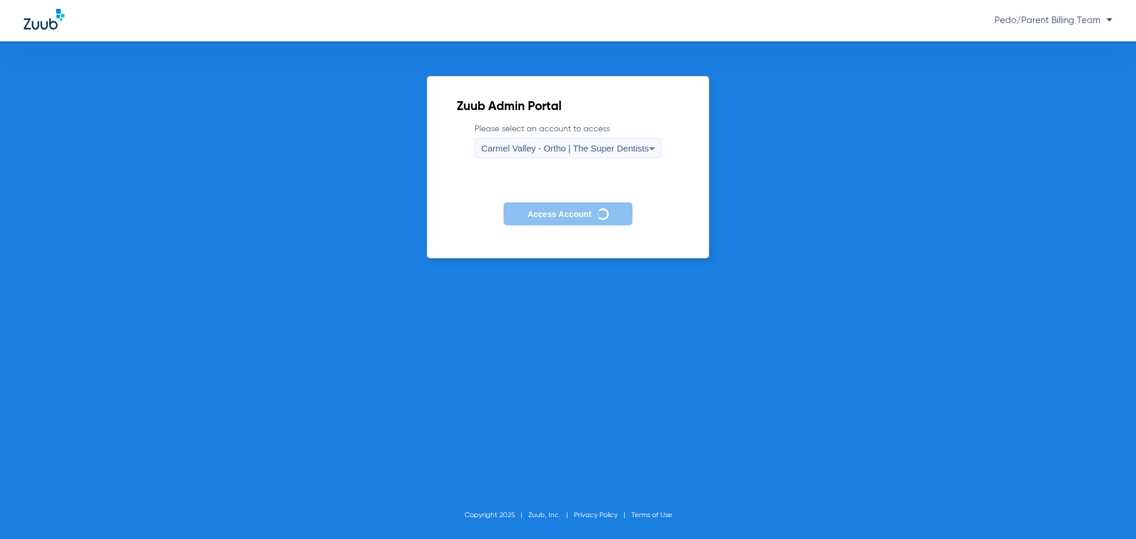 The image size is (1136, 539). What do you see at coordinates (567, 214) in the screenshot?
I see `button: Access Account` at bounding box center [567, 214].